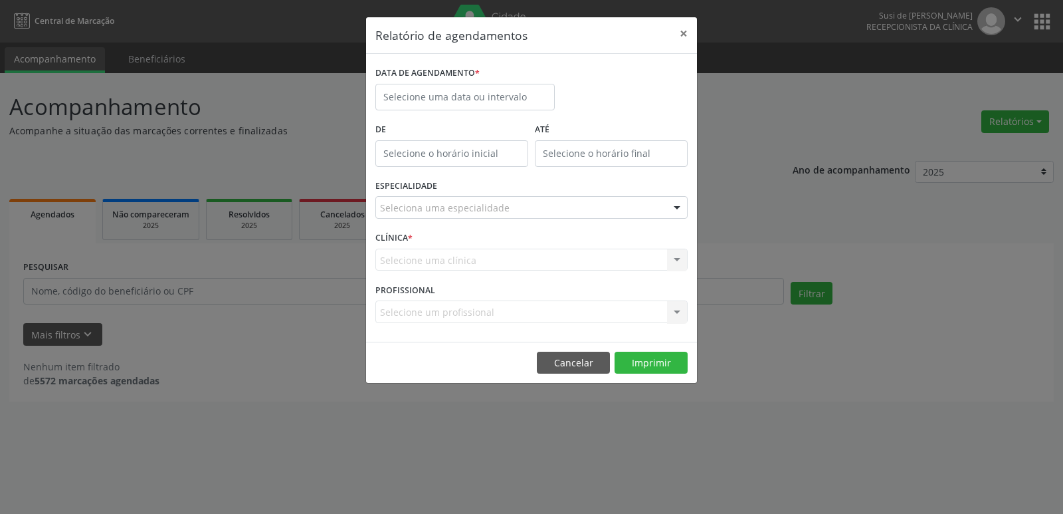 This screenshot has height=514, width=1063. What do you see at coordinates (452, 154) in the screenshot?
I see `input: Selecione o horário inicial` at bounding box center [452, 154].